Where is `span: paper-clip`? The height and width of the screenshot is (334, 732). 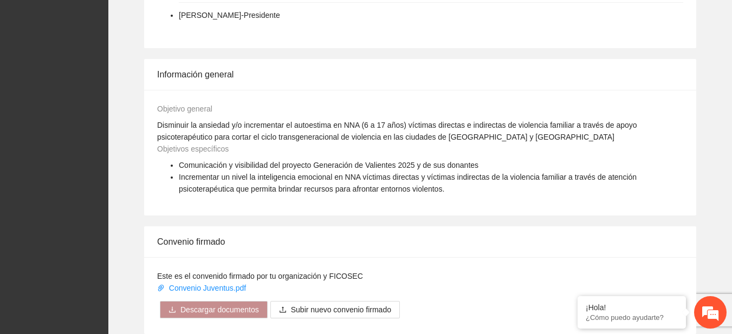 span: paper-clip is located at coordinates (161, 288).